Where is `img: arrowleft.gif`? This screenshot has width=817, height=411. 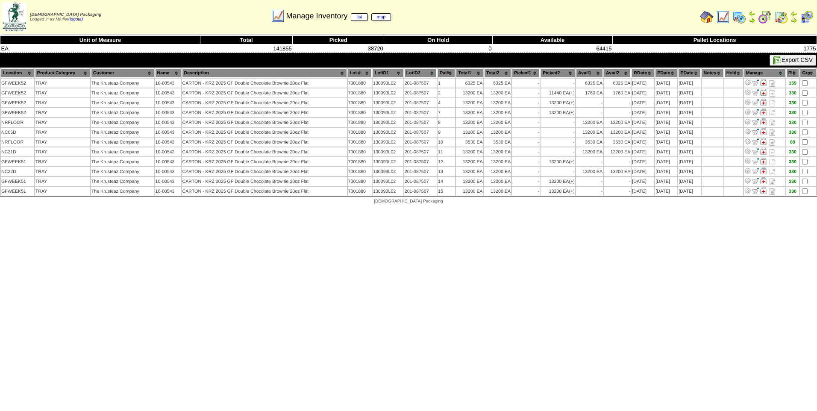
img: arrowleft.gif is located at coordinates (752, 14).